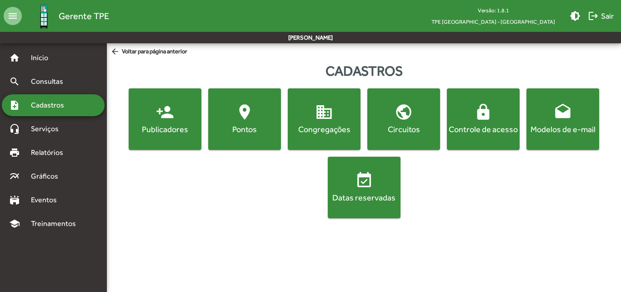  What do you see at coordinates (483, 112) in the screenshot?
I see `mat-icon: lock` at bounding box center [483, 112].